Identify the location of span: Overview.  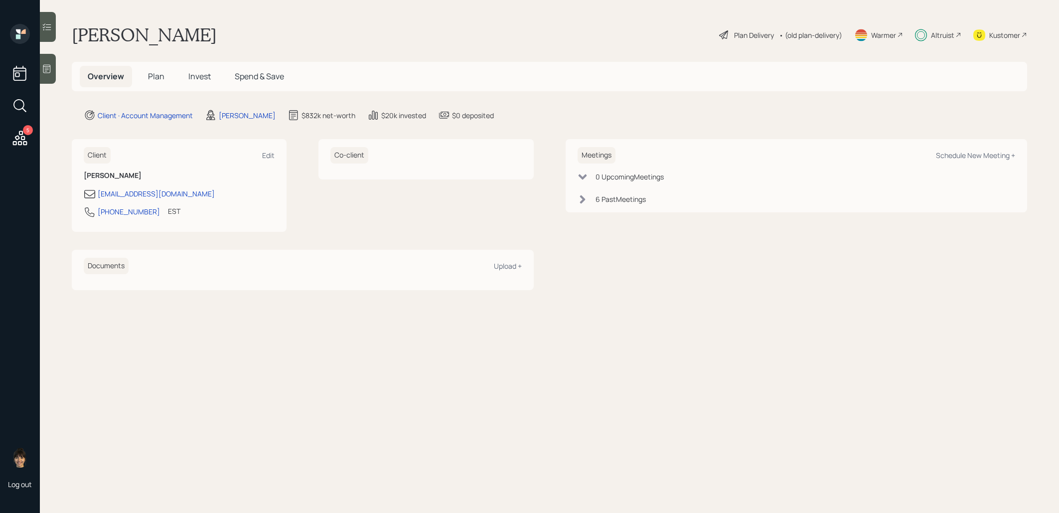
(106, 76).